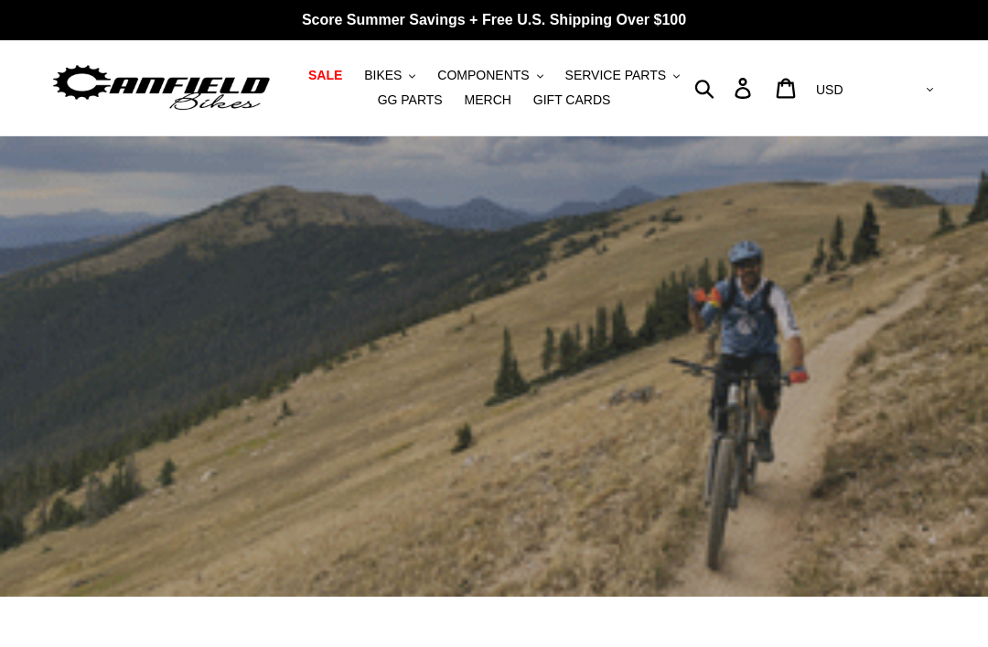 The width and height of the screenshot is (988, 647). I want to click on button: COMPONENTS, so click(490, 75).